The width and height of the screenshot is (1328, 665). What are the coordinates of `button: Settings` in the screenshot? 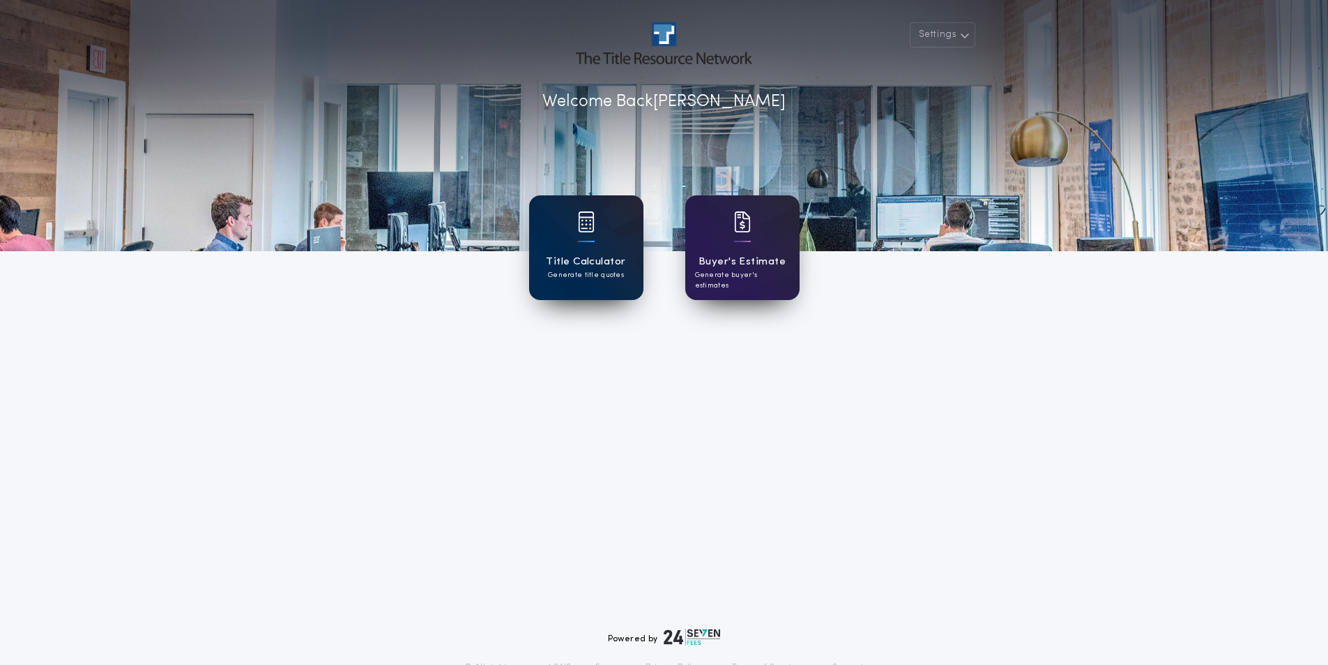 It's located at (943, 35).